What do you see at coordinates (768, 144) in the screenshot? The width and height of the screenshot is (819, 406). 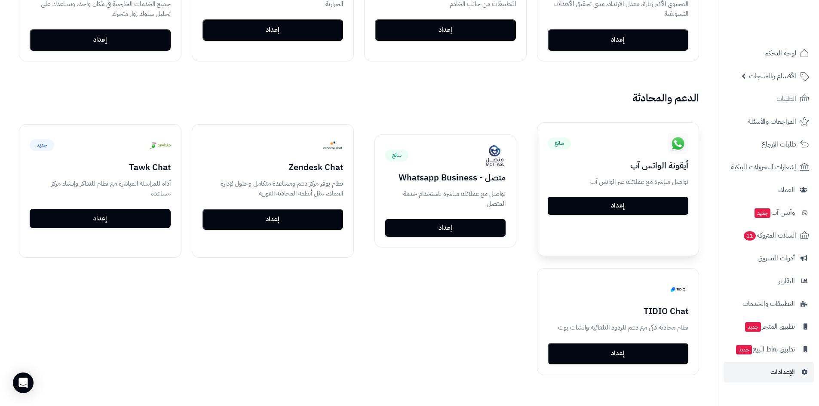 I see `a: طلبات الإرجاع` at bounding box center [768, 144].